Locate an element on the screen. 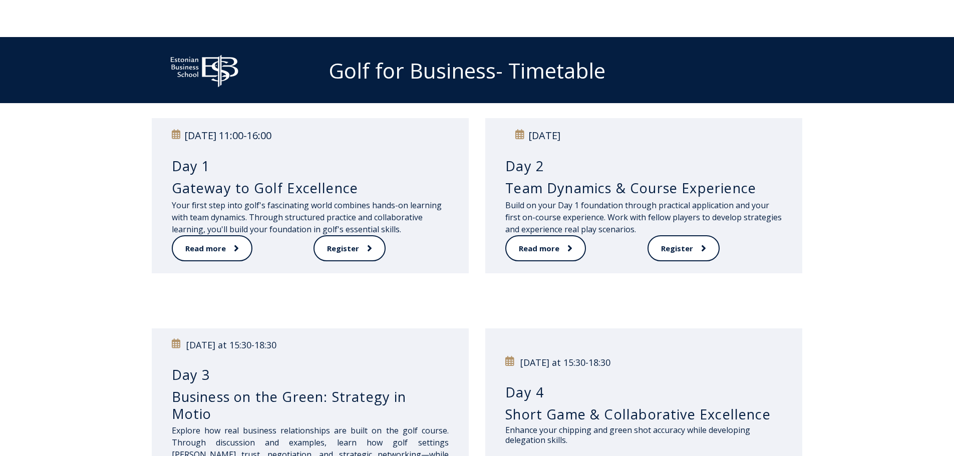 Image resolution: width=954 pixels, height=456 pixels. span: Enhance your chipping and green shot accuracy while developing delegation skills. is located at coordinates (628, 435).